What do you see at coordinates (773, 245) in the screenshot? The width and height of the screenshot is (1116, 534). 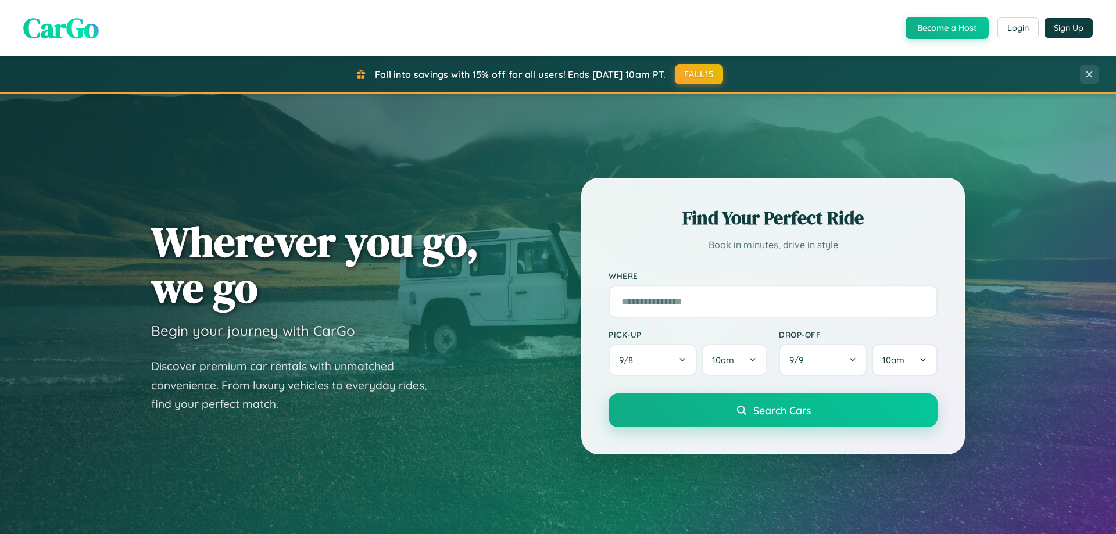 I see `p: Book in minutes, drive in style` at bounding box center [773, 245].